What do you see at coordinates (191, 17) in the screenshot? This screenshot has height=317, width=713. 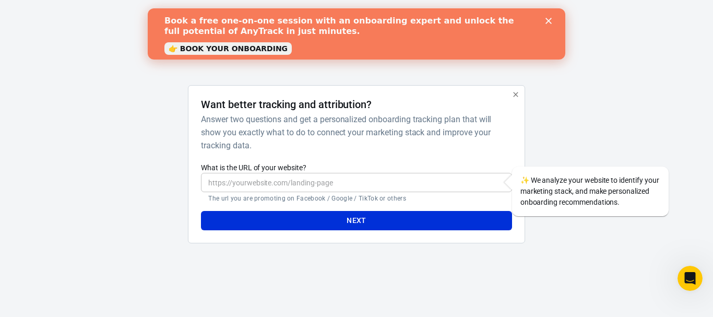 I see `b: Book a free one-on-one session with an onboarding expert and unlock the full potential of AnyTrac...` at bounding box center [191, 17].